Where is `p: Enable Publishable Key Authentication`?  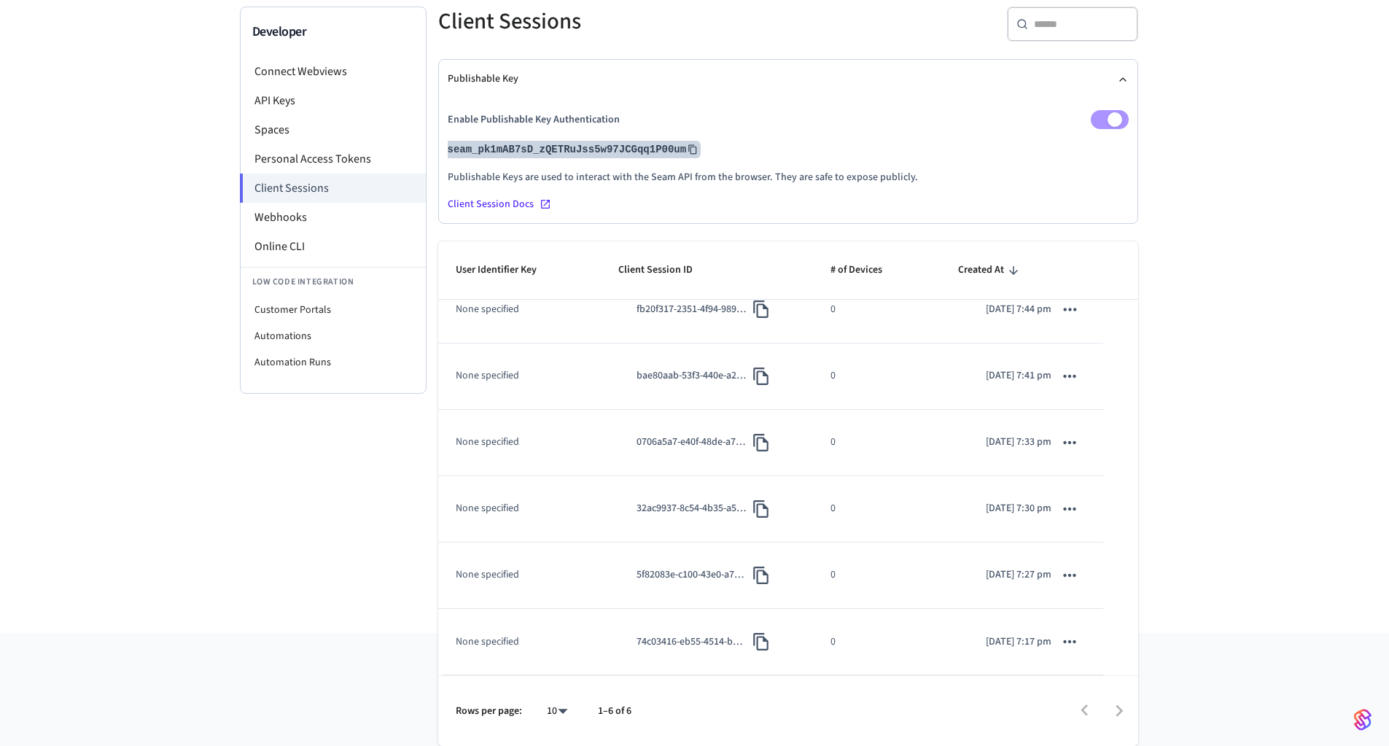
p: Enable Publishable Key Authentication is located at coordinates (534, 120).